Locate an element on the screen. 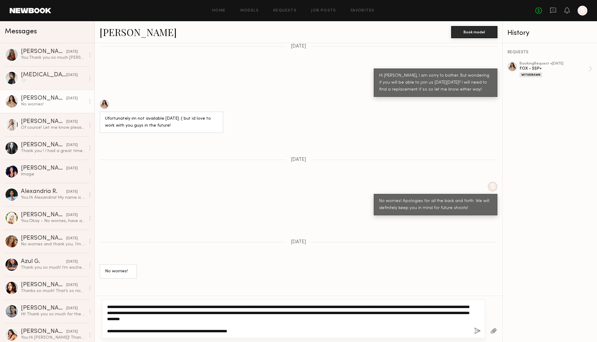  div: Hi! Thank you so much for the update, I hope the shoot goes well! and of course, I’m definitely o... is located at coordinates (53, 314).